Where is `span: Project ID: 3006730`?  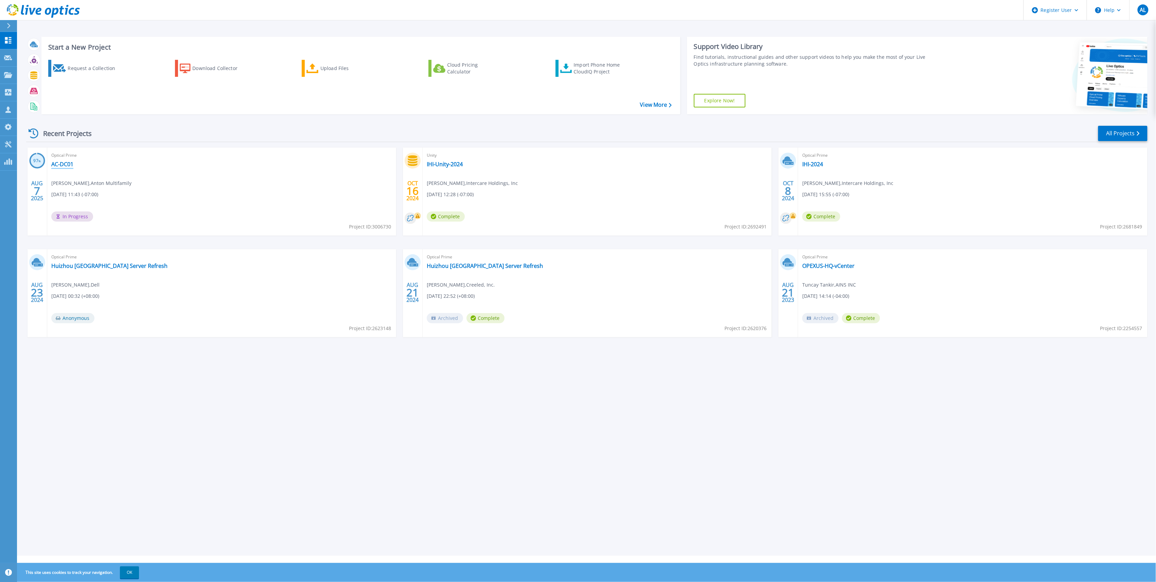 span: Project ID: 3006730 is located at coordinates (370, 227).